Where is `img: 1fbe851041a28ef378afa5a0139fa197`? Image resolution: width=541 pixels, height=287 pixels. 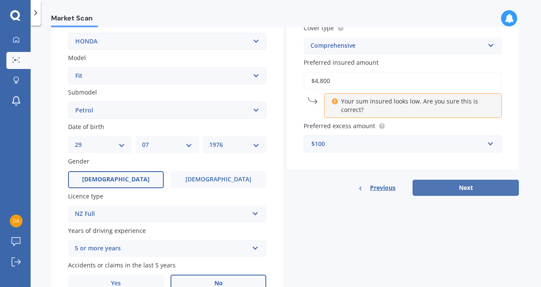
img: 1fbe851041a28ef378afa5a0139fa197 is located at coordinates (16, 221).